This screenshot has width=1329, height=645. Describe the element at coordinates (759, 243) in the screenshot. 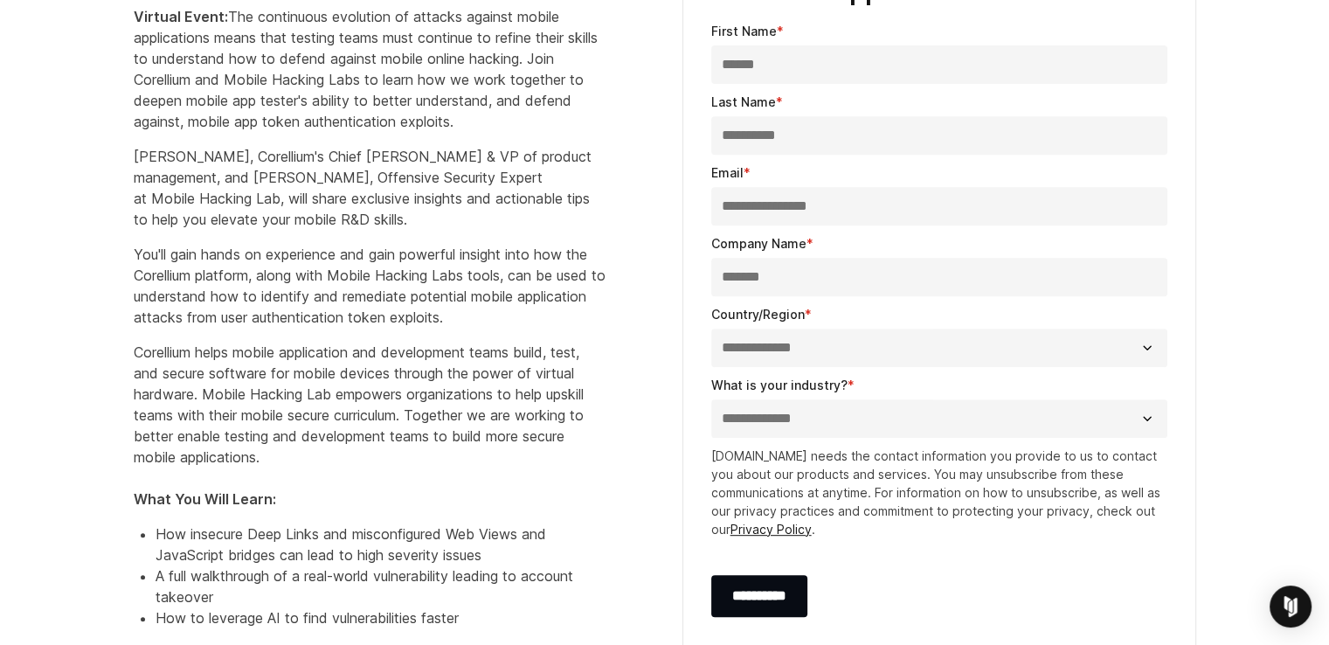

I see `span: Company Name` at that location.